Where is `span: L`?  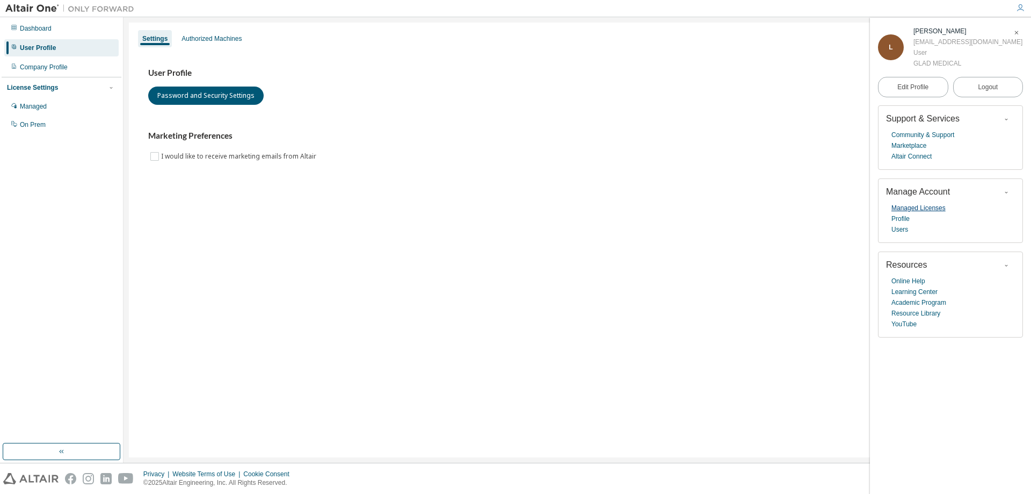
span: L is located at coordinates (891, 47).